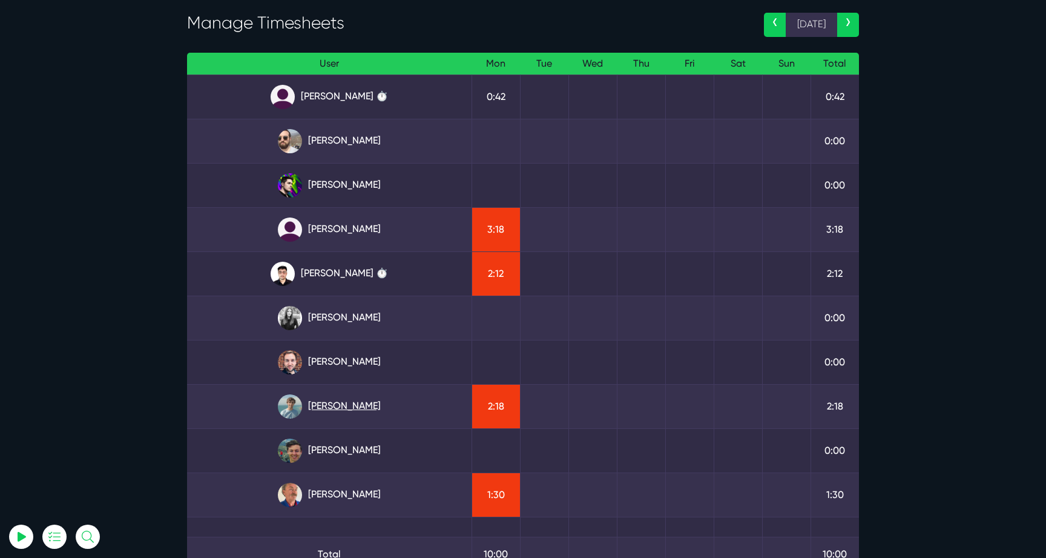 Image resolution: width=1046 pixels, height=558 pixels. I want to click on th: Sun, so click(786, 64).